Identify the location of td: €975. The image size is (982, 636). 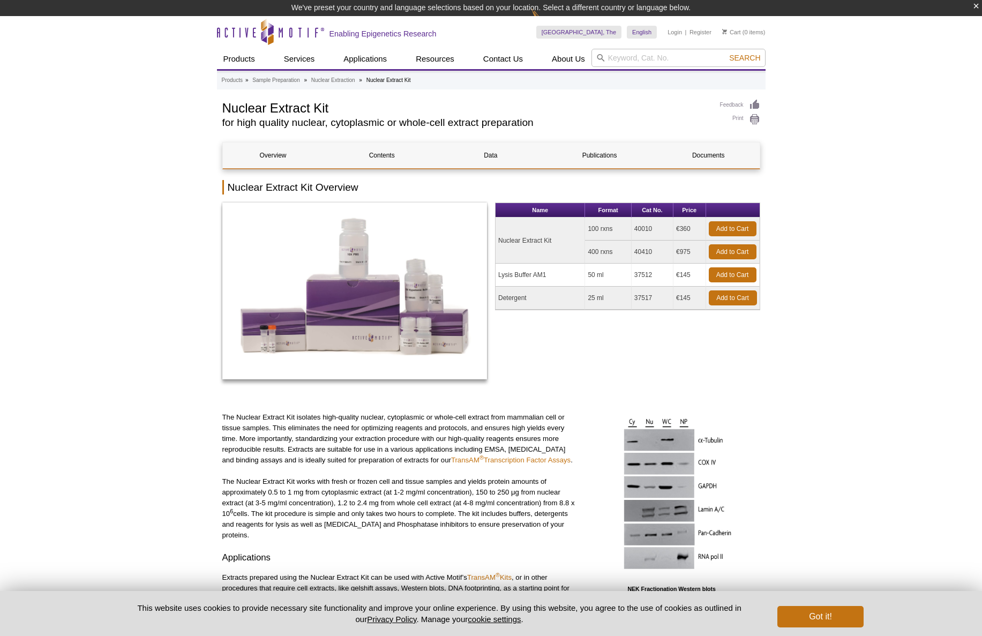
(690, 252).